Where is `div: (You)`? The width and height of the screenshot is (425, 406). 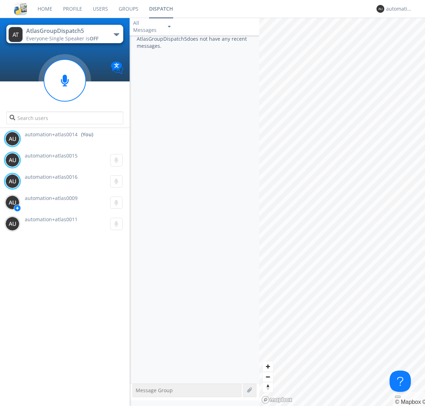 div: (You) is located at coordinates (87, 134).